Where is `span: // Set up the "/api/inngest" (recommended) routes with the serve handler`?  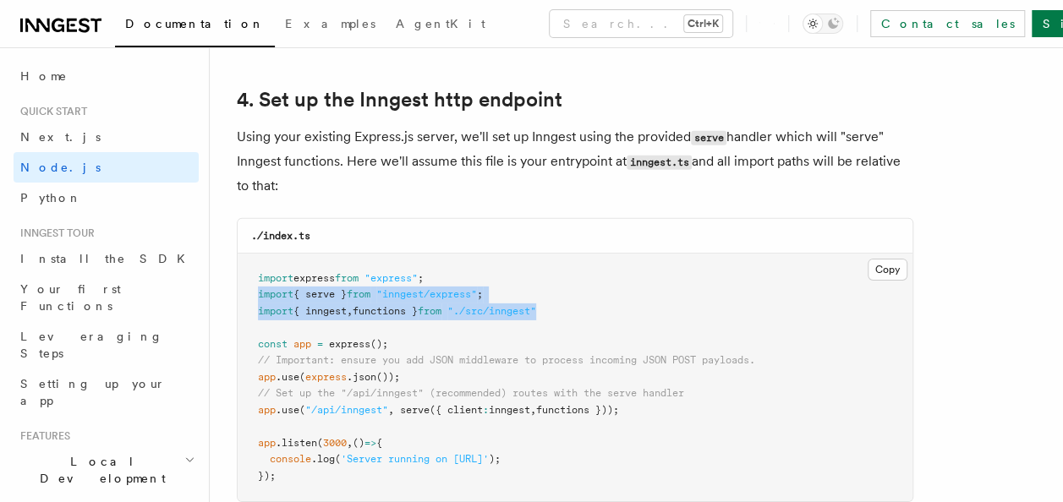
span: // Set up the "/api/inngest" (recommended) routes with the serve handler is located at coordinates (471, 393).